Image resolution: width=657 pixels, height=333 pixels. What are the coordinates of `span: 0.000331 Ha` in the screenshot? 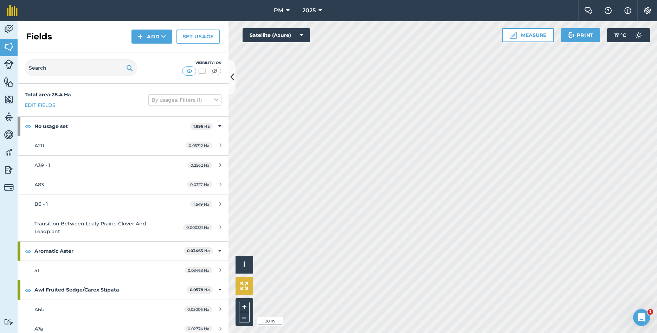 It's located at (198, 227).